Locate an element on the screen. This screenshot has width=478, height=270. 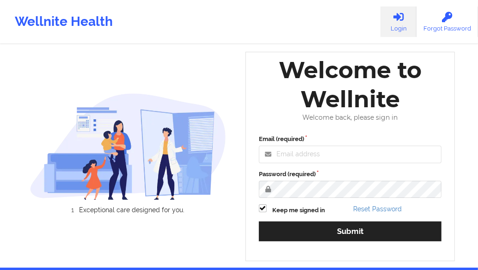
label: Email (required) is located at coordinates (350, 139).